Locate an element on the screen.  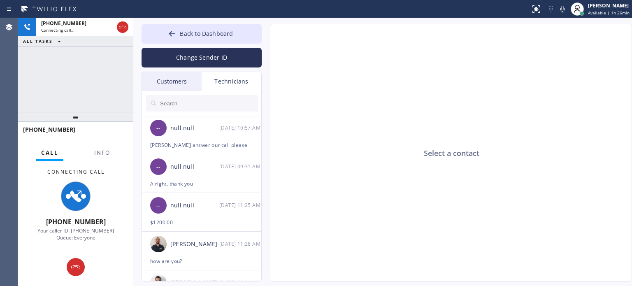
div: how are you? is located at coordinates (202, 261).